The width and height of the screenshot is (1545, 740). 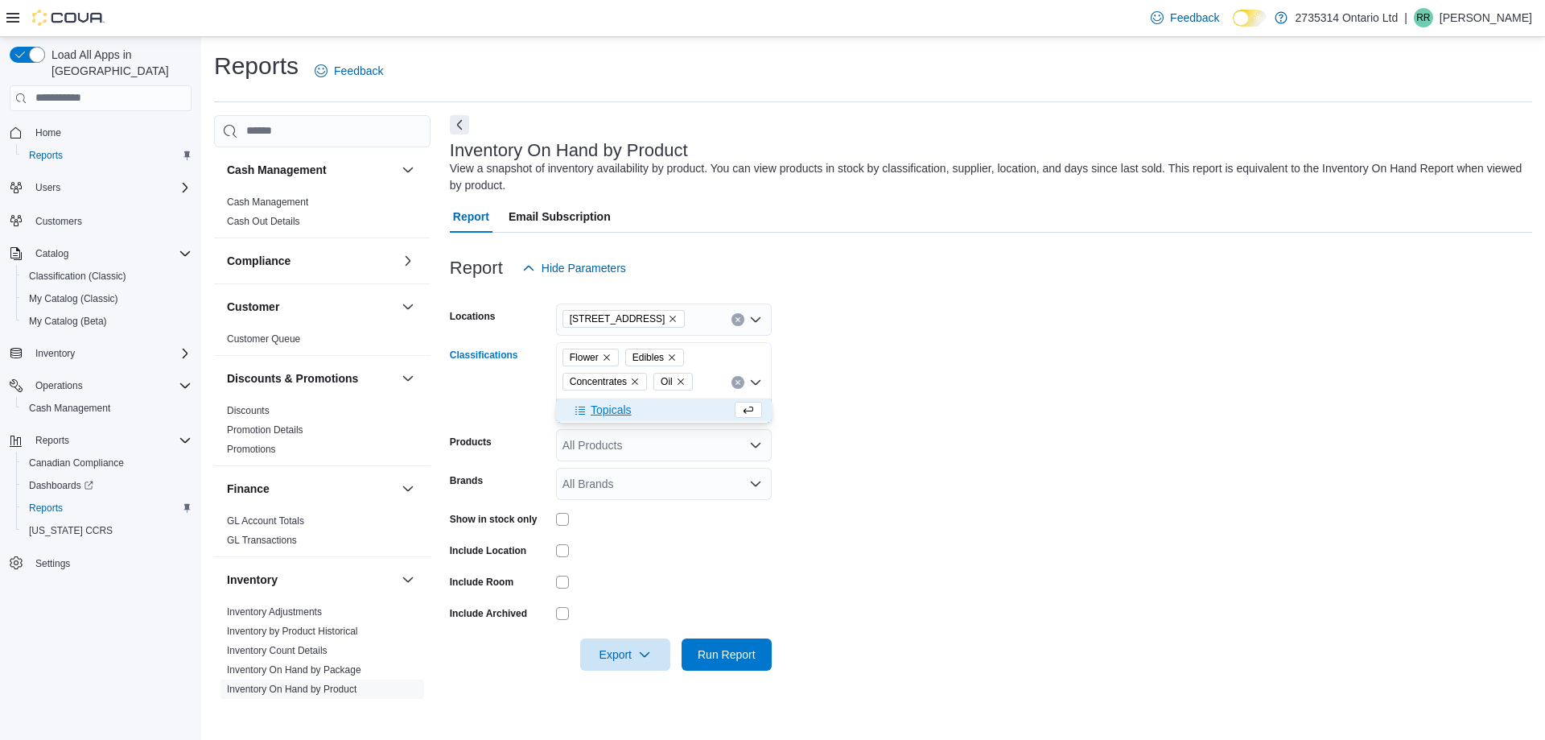 What do you see at coordinates (664, 410) in the screenshot?
I see `div: Choose from the following options` at bounding box center [664, 410].